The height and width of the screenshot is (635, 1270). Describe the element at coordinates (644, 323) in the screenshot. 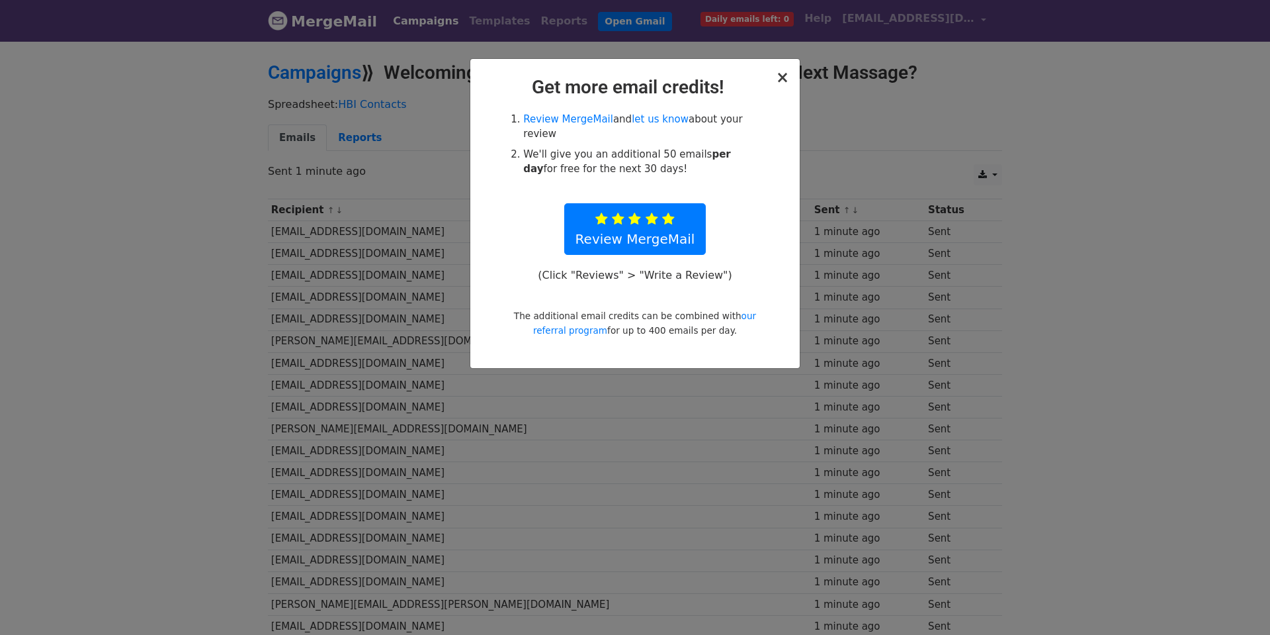

I see `a: our referral program` at that location.